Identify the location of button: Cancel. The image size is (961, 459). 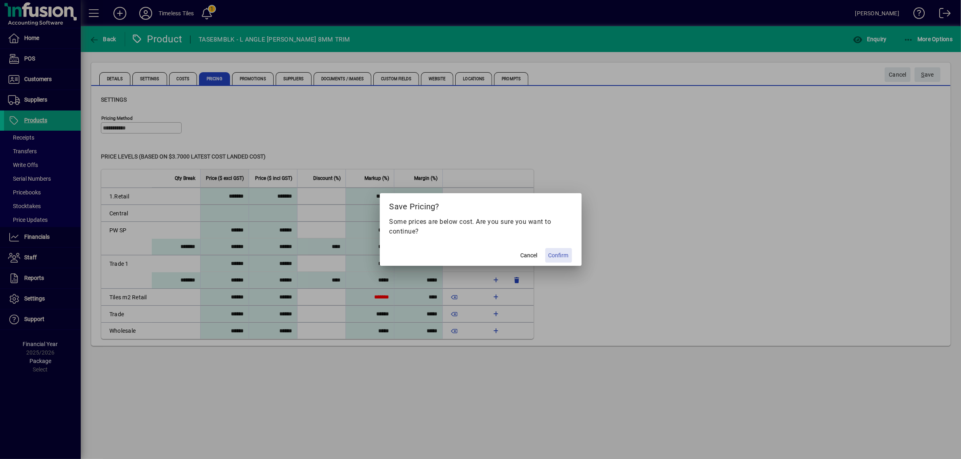
(529, 256).